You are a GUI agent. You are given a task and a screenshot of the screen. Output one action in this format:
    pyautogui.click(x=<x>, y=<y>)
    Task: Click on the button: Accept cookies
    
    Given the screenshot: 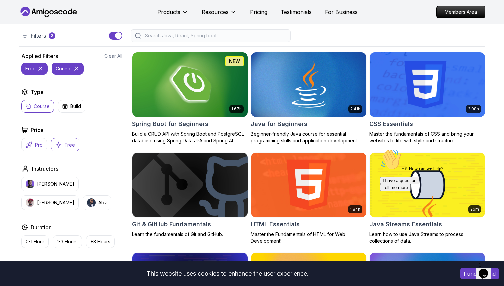 What is the action you would take?
    pyautogui.click(x=480, y=273)
    